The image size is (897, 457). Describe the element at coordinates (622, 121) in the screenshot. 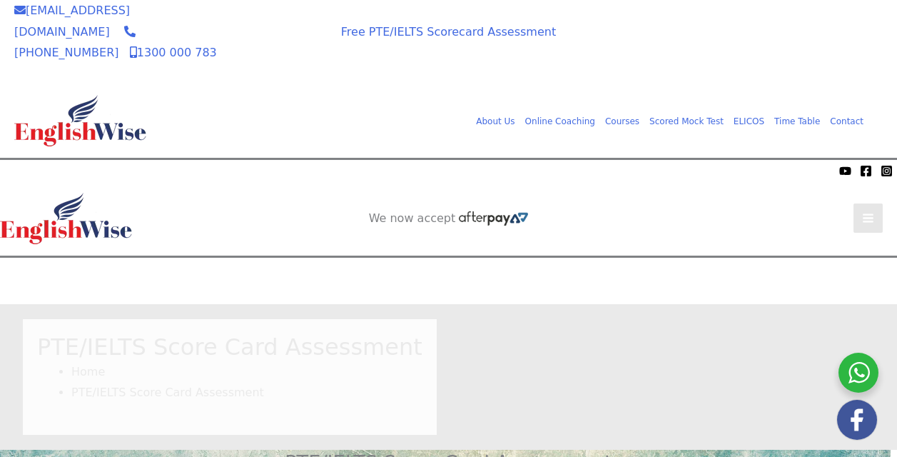

I see `span: Courses` at that location.